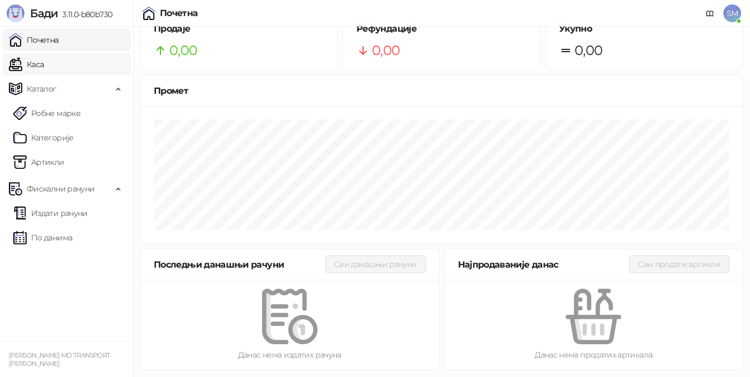 The width and height of the screenshot is (750, 377). Describe the element at coordinates (26, 64) in the screenshot. I see `a: Каса` at that location.